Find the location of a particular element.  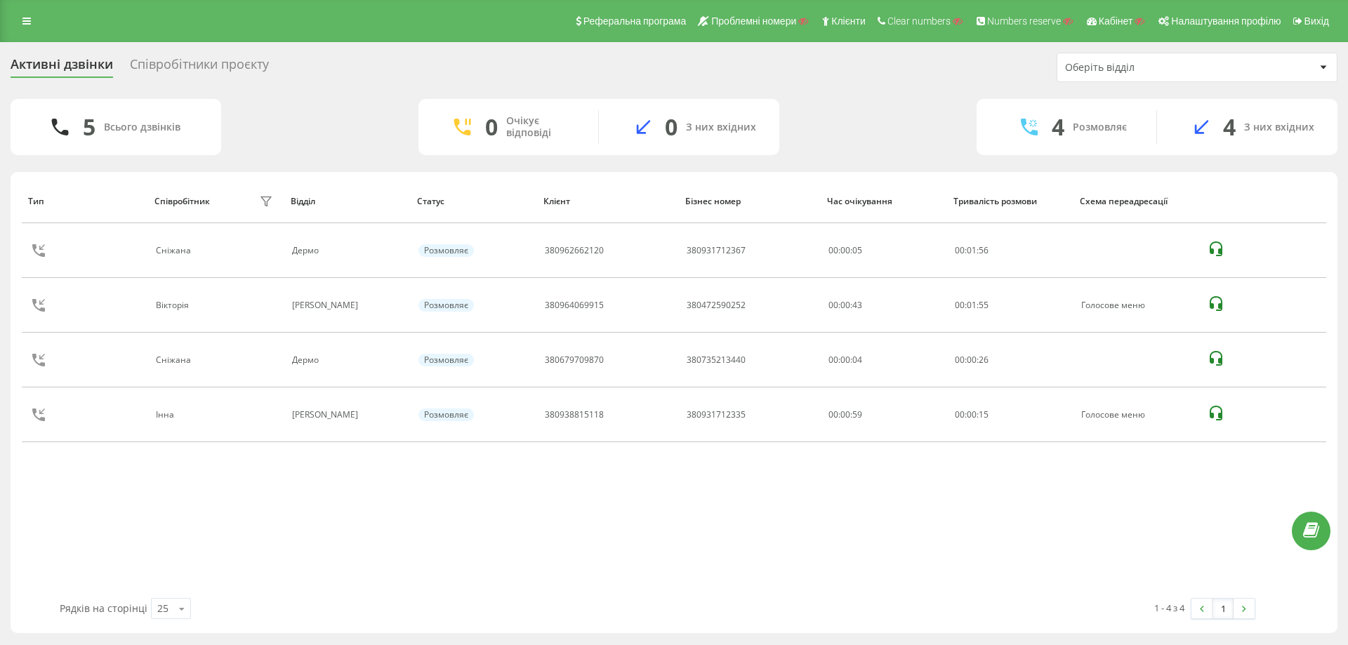

div: 00:00:59 is located at coordinates (884, 415).